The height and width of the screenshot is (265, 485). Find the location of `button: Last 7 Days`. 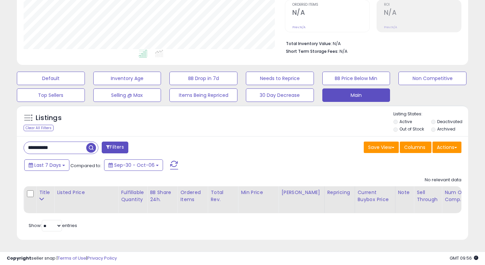

button: Last 7 Days is located at coordinates (47, 165).